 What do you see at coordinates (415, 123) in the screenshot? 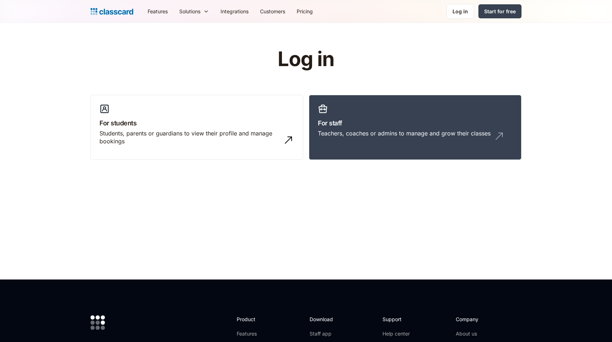
I see `h3: For staff` at bounding box center [415, 123].